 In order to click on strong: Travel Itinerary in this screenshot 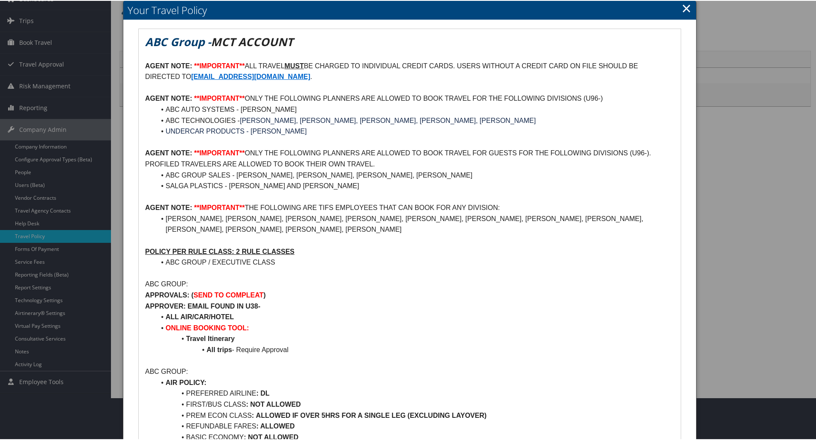, I will do `click(211, 338)`.